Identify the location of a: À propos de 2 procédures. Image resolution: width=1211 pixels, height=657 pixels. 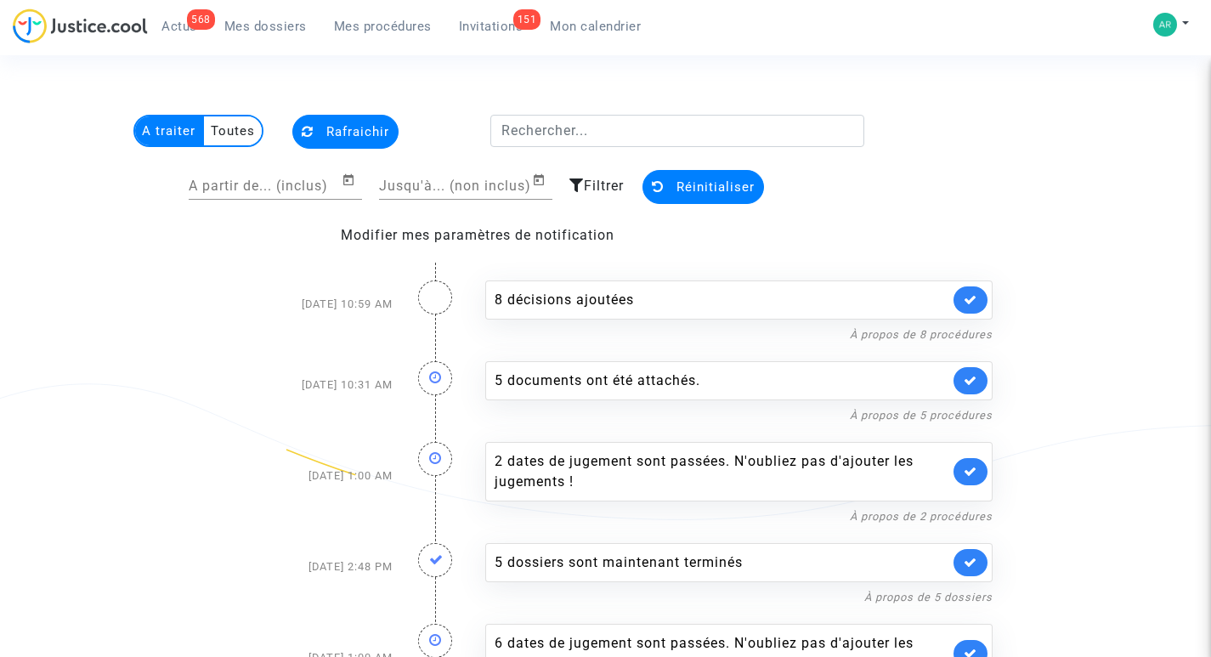
(921, 516).